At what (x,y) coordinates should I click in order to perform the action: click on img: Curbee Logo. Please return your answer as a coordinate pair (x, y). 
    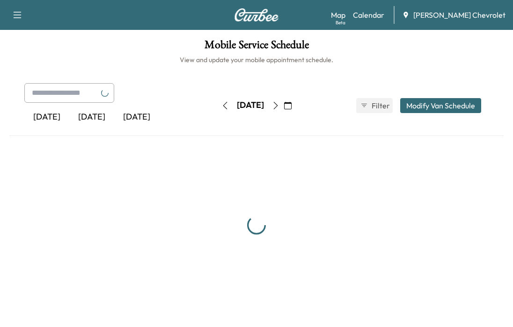
    Looking at the image, I should click on (256, 15).